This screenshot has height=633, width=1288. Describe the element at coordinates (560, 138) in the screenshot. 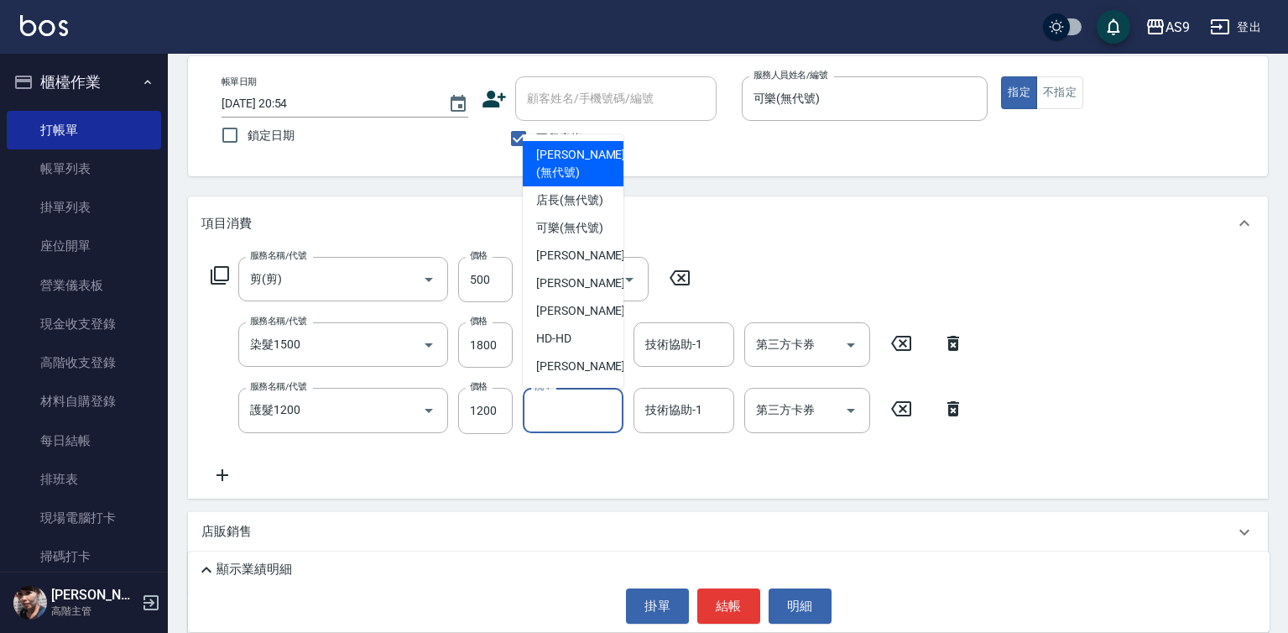

I see `span: 不留客資` at that location.